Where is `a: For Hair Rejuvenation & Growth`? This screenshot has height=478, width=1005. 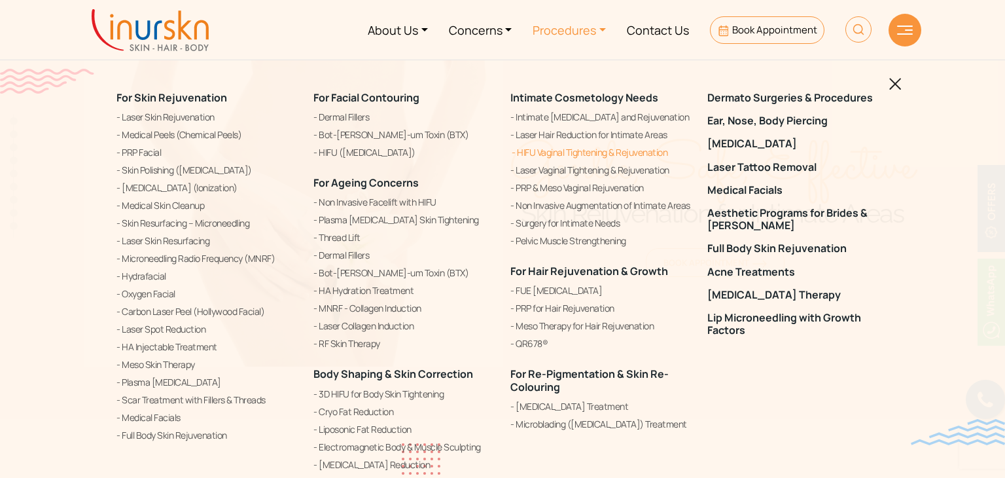
a: For Hair Rejuvenation & Growth is located at coordinates (589, 271).